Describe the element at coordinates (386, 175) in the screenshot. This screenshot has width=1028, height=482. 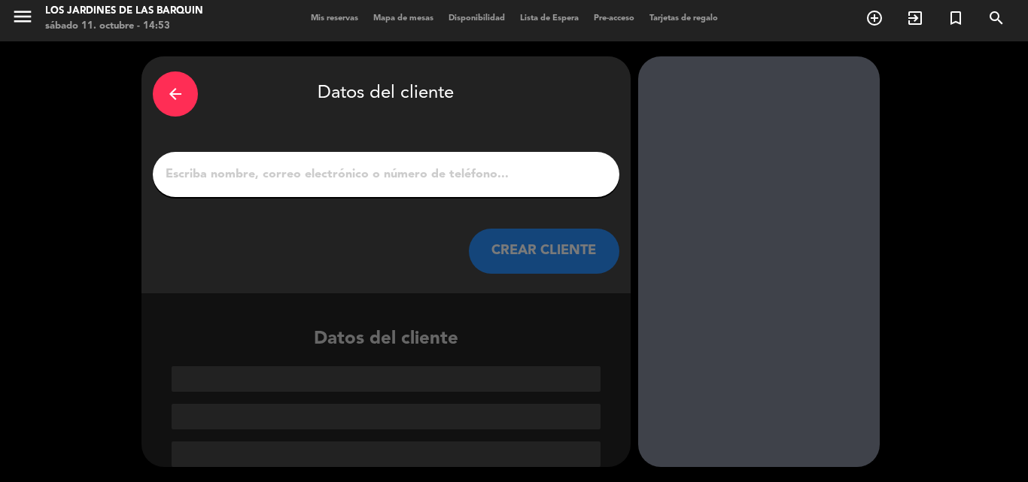
I see `input: Escriba nombre, correo electrónico o número de teléfono...` at that location.